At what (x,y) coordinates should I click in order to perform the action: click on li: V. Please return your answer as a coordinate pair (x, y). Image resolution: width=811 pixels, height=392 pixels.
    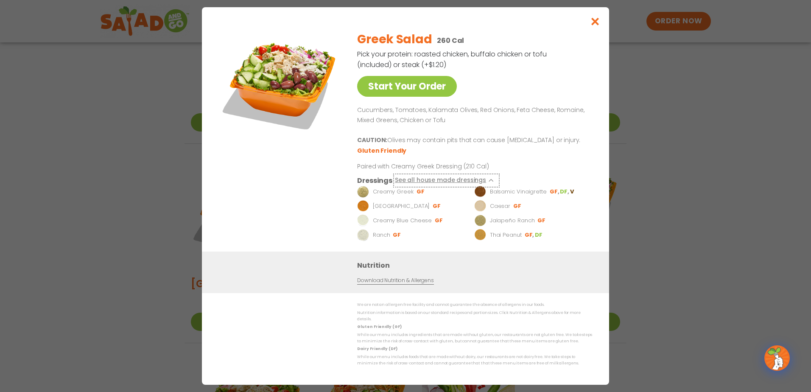
    Looking at the image, I should click on (572, 192).